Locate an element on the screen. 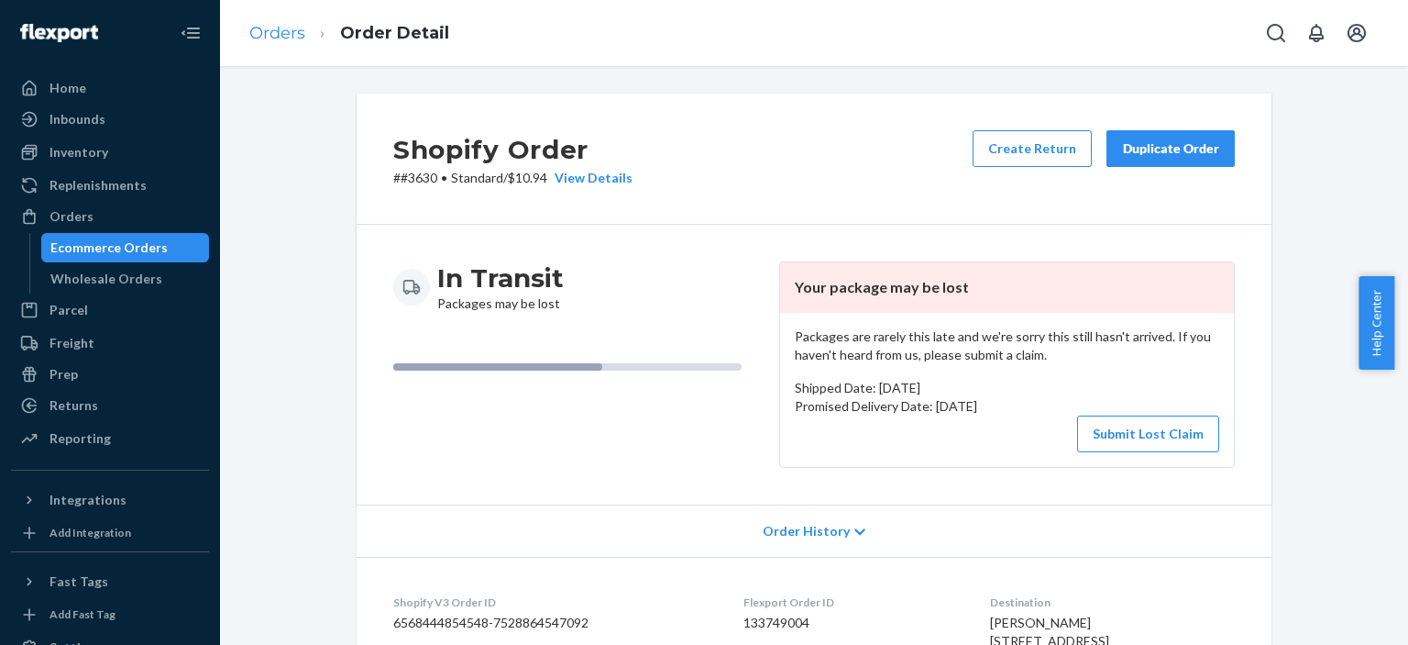 The height and width of the screenshot is (645, 1408). button: View Details is located at coordinates (590, 178).